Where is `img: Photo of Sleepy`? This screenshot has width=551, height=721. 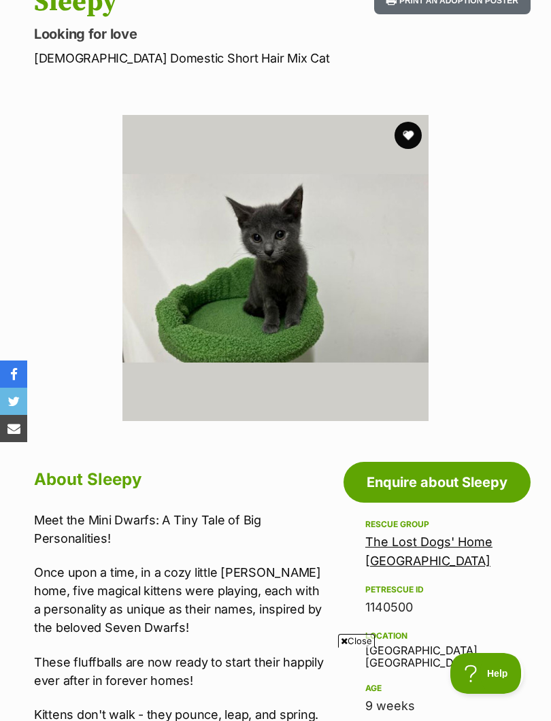 img: Photo of Sleepy is located at coordinates (275, 268).